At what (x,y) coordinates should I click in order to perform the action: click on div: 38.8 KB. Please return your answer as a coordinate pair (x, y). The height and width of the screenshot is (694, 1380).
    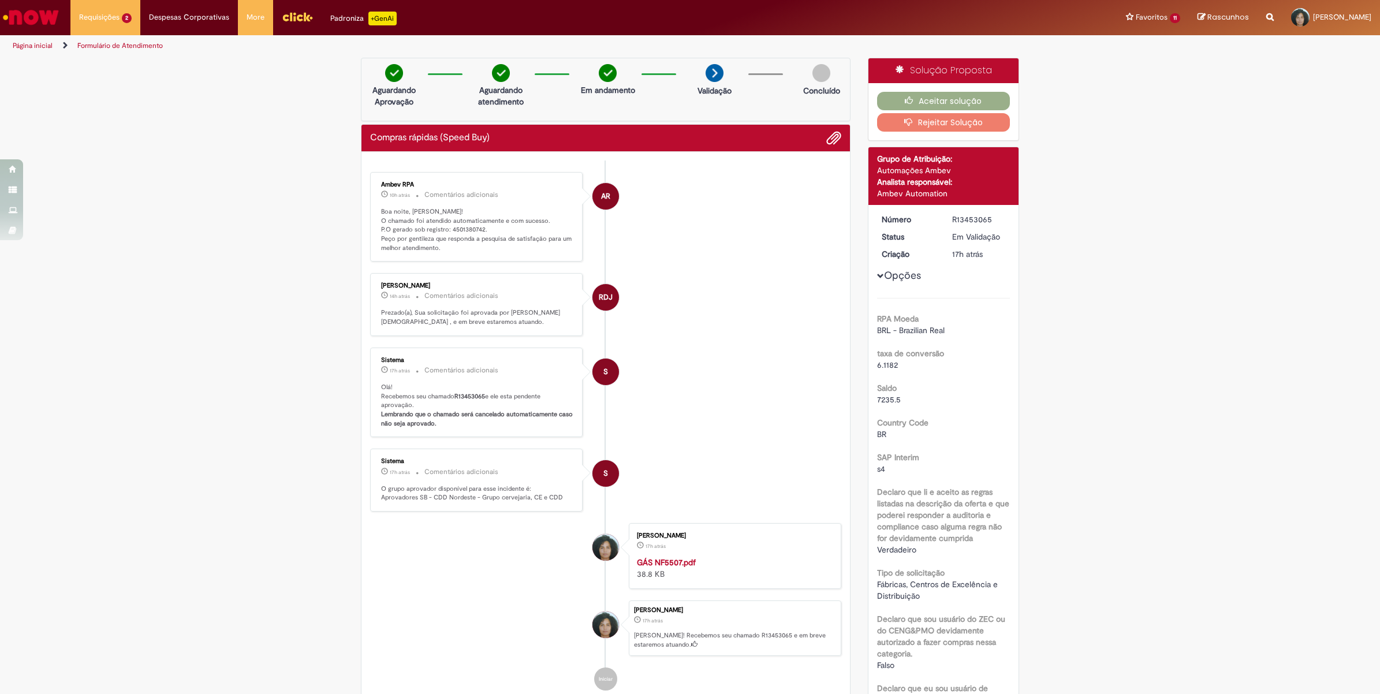
    Looking at the image, I should click on (733, 568).